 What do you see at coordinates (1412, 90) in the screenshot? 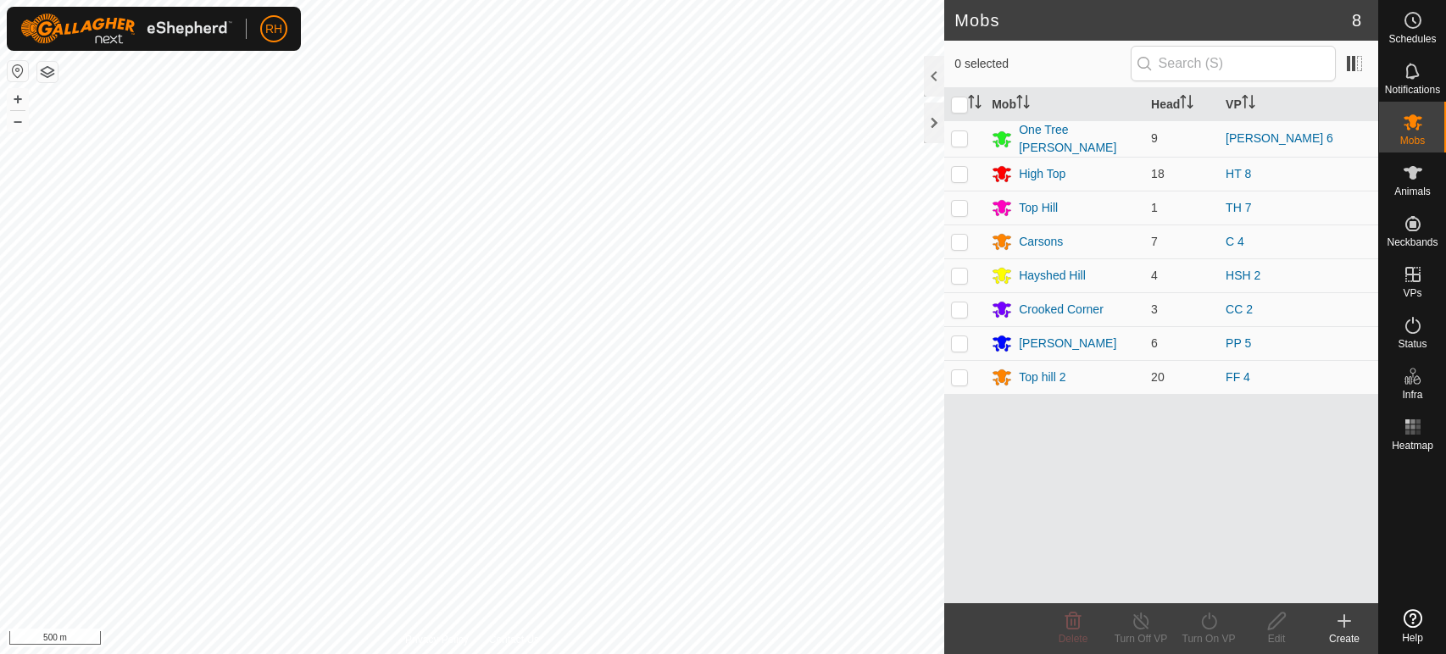
I see `span: Notifications` at bounding box center [1412, 90].